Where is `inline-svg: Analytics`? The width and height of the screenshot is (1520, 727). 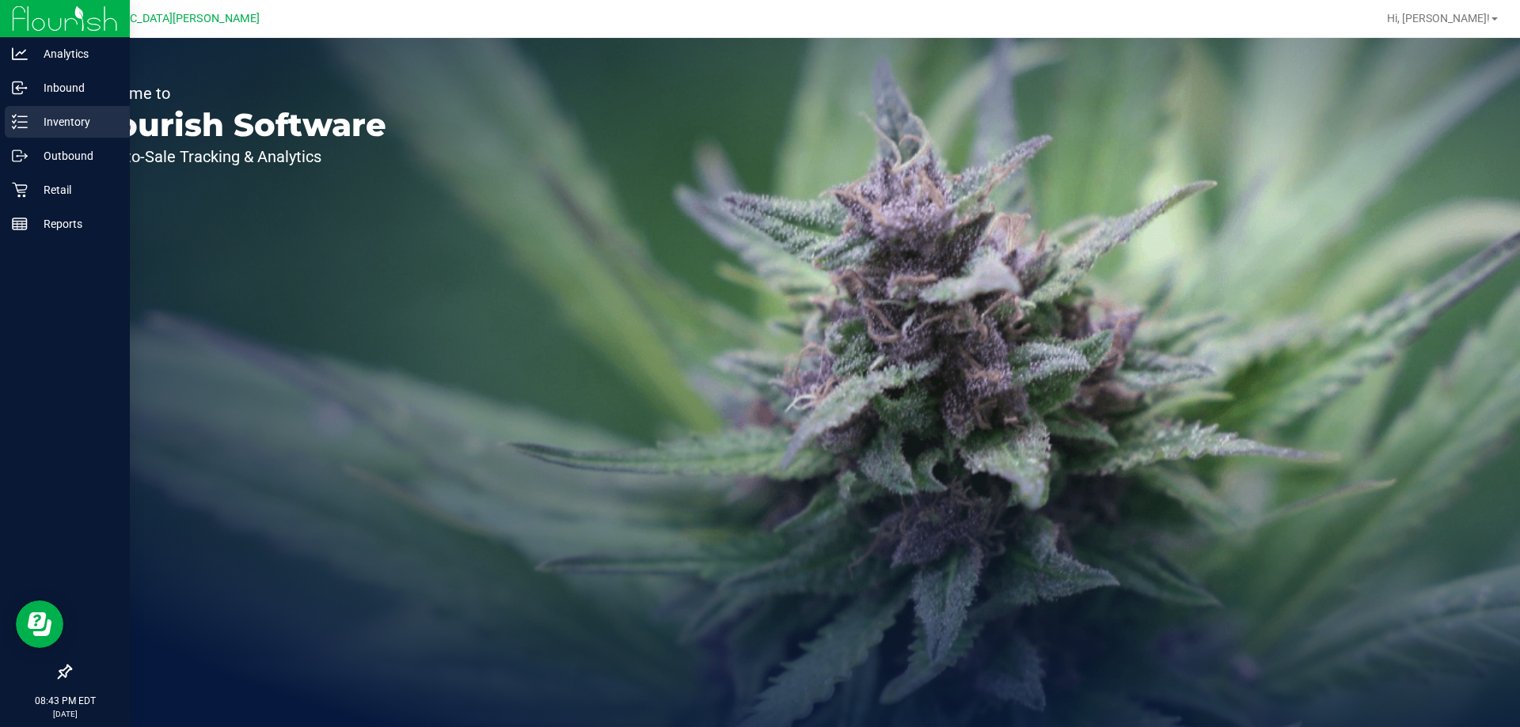
inline-svg: Analytics is located at coordinates (20, 54).